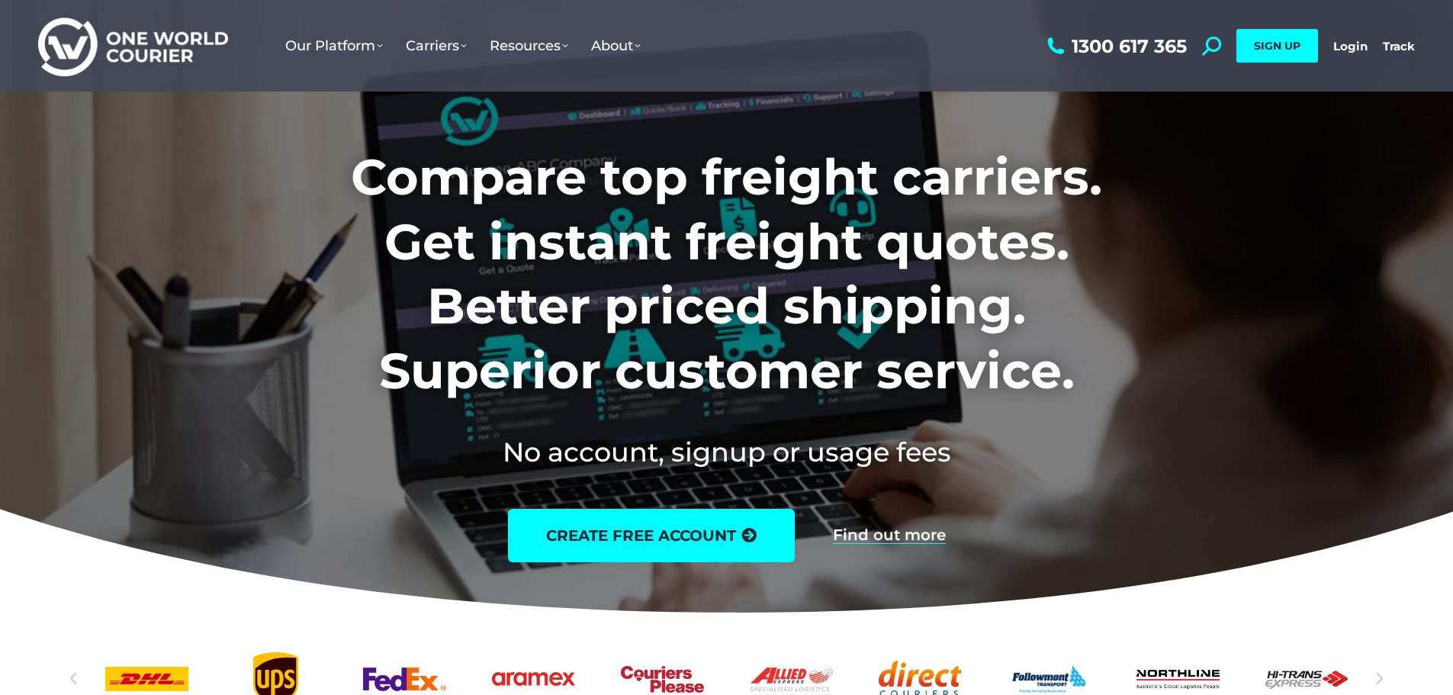  Describe the element at coordinates (616, 46) in the screenshot. I see `span: About` at that location.